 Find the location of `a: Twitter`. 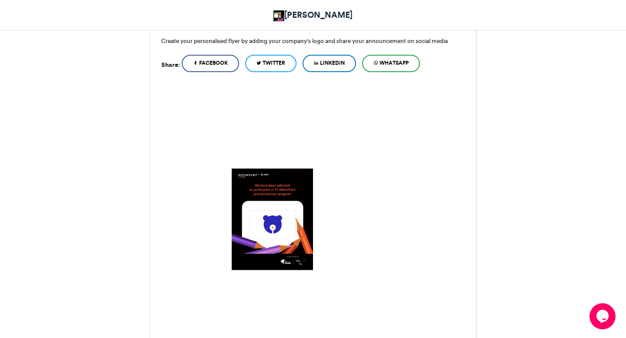

a: Twitter is located at coordinates (271, 63).